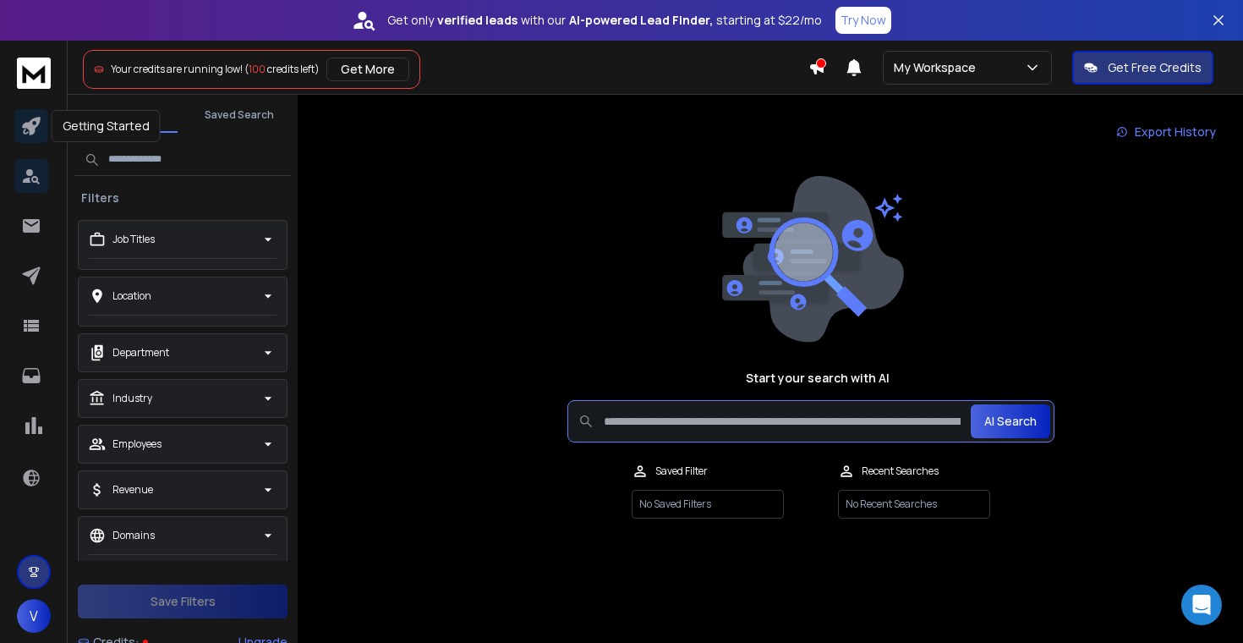 The height and width of the screenshot is (643, 1243). What do you see at coordinates (863, 20) in the screenshot?
I see `p: Try Now` at bounding box center [863, 20].